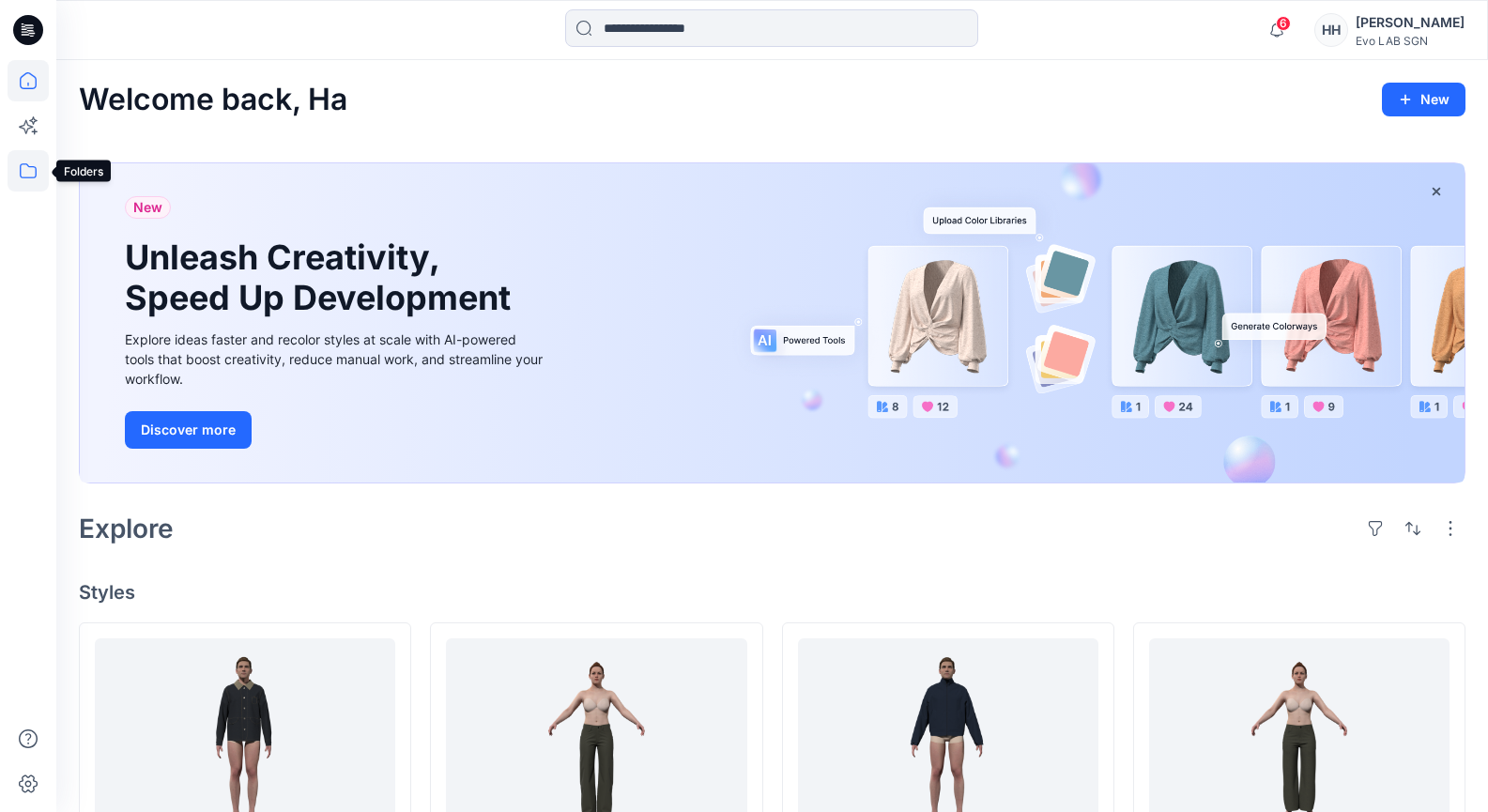  What do you see at coordinates (772, 593) in the screenshot?
I see `h4: Styles` at bounding box center [772, 593].